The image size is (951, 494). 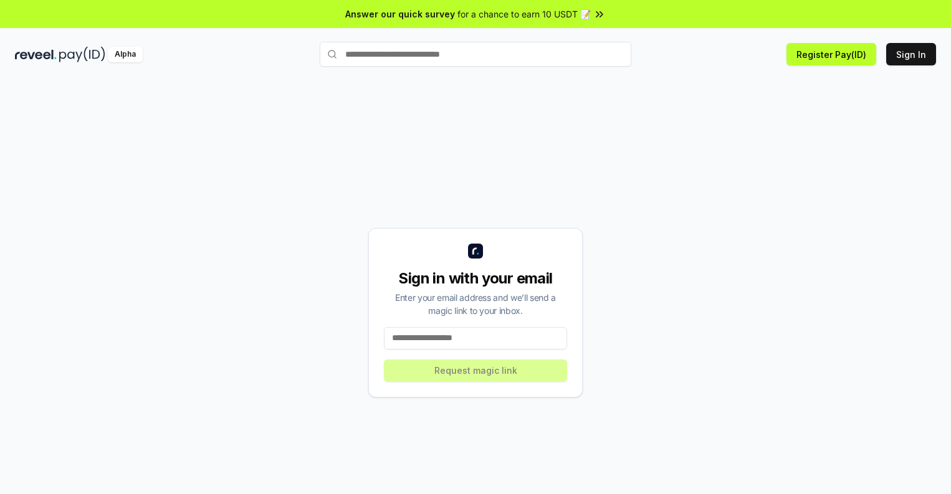 What do you see at coordinates (400, 14) in the screenshot?
I see `span: Answer our quick survey` at bounding box center [400, 14].